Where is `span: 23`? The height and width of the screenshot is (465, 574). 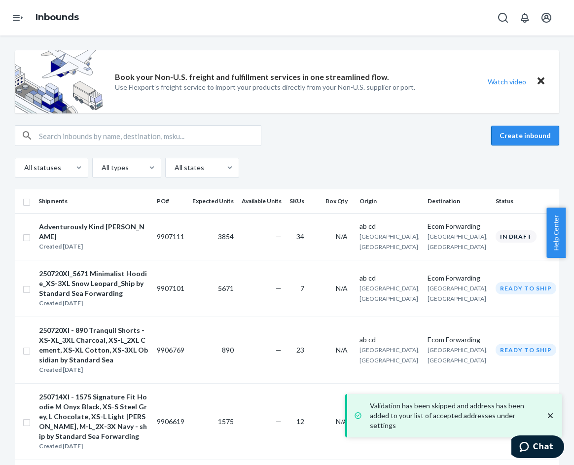
span: 23 is located at coordinates (300, 350).